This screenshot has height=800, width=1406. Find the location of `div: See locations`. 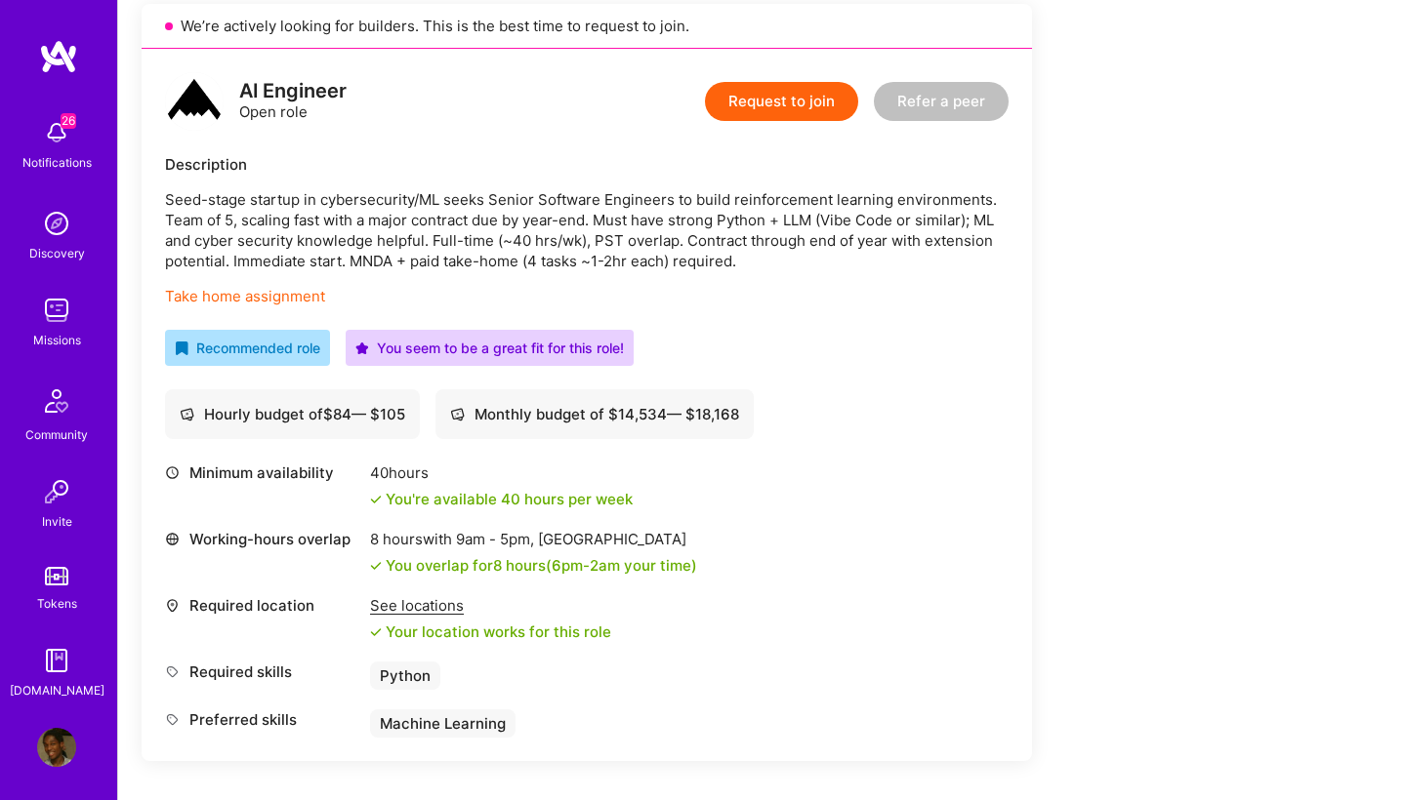

div: See locations is located at coordinates (490, 605).